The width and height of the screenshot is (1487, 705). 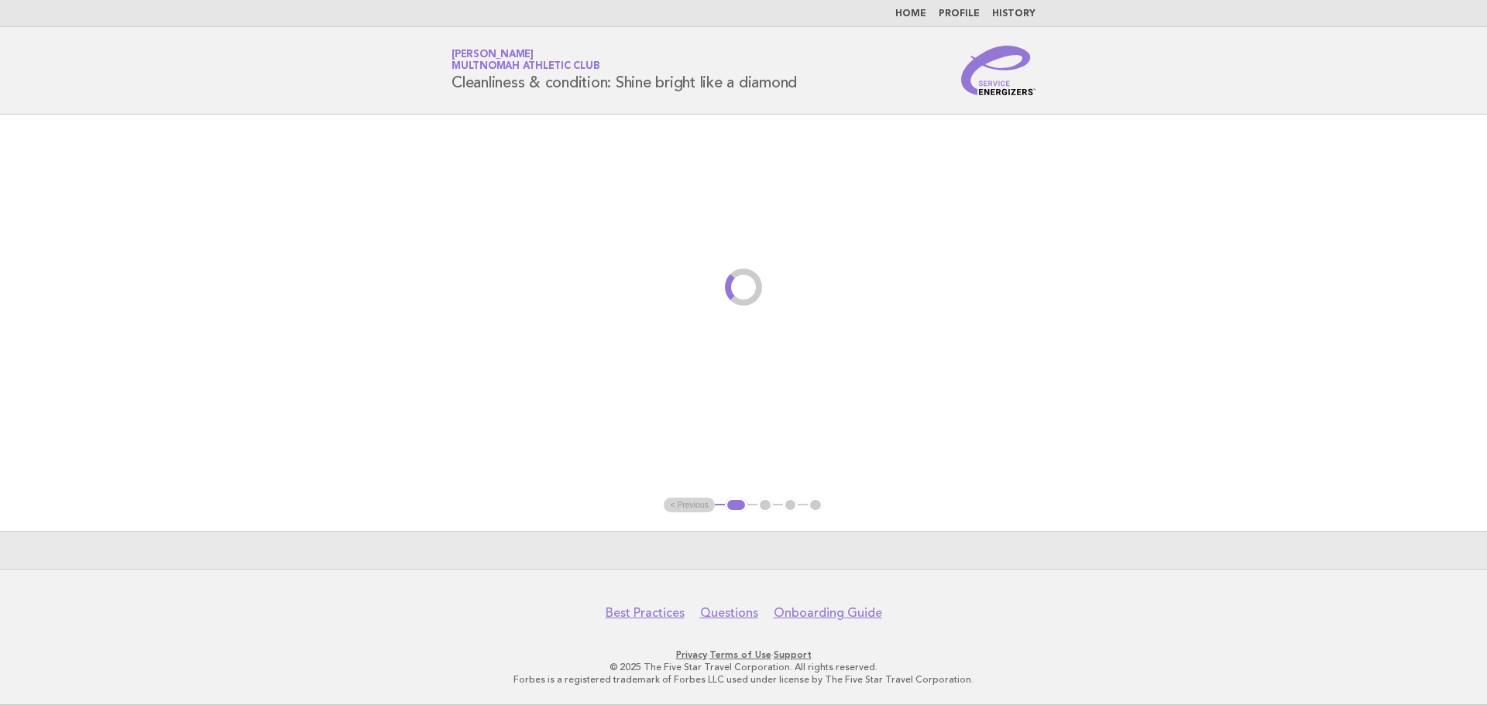 I want to click on a: Best Practices, so click(x=645, y=613).